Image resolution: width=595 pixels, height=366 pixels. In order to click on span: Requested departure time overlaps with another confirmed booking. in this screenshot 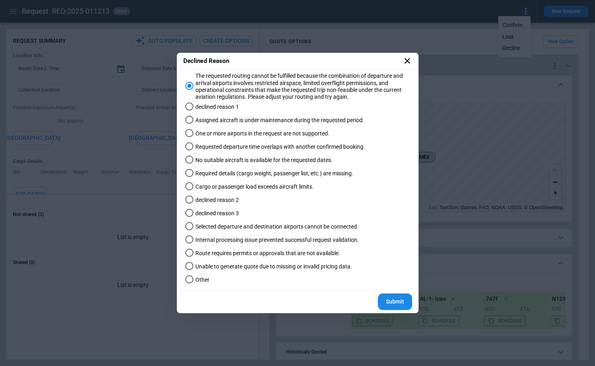, I will do `click(280, 147)`.